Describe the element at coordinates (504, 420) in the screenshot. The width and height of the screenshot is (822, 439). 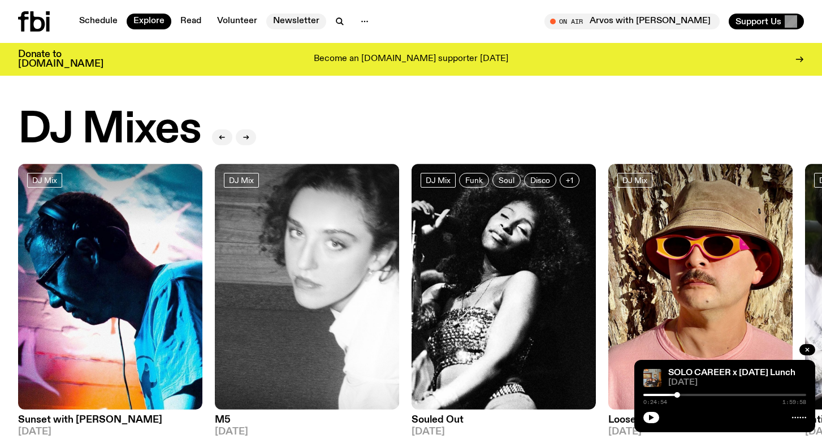
I see `h3: Souled Out` at that location.